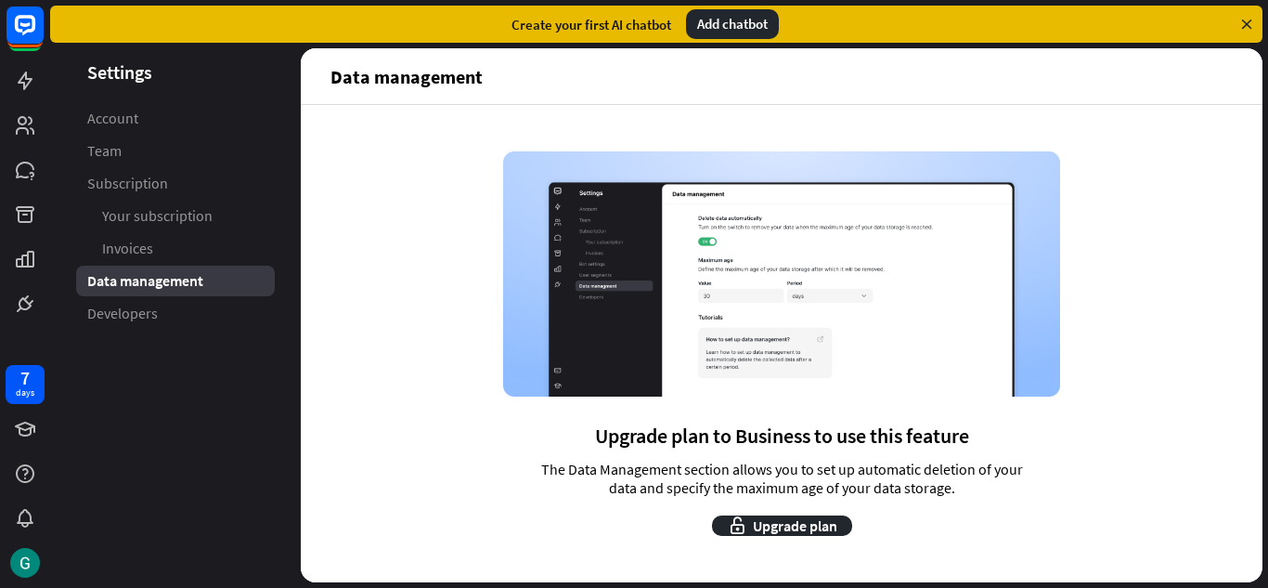 The width and height of the screenshot is (1268, 588). I want to click on div: Create your first AI chatbot, so click(591, 24).